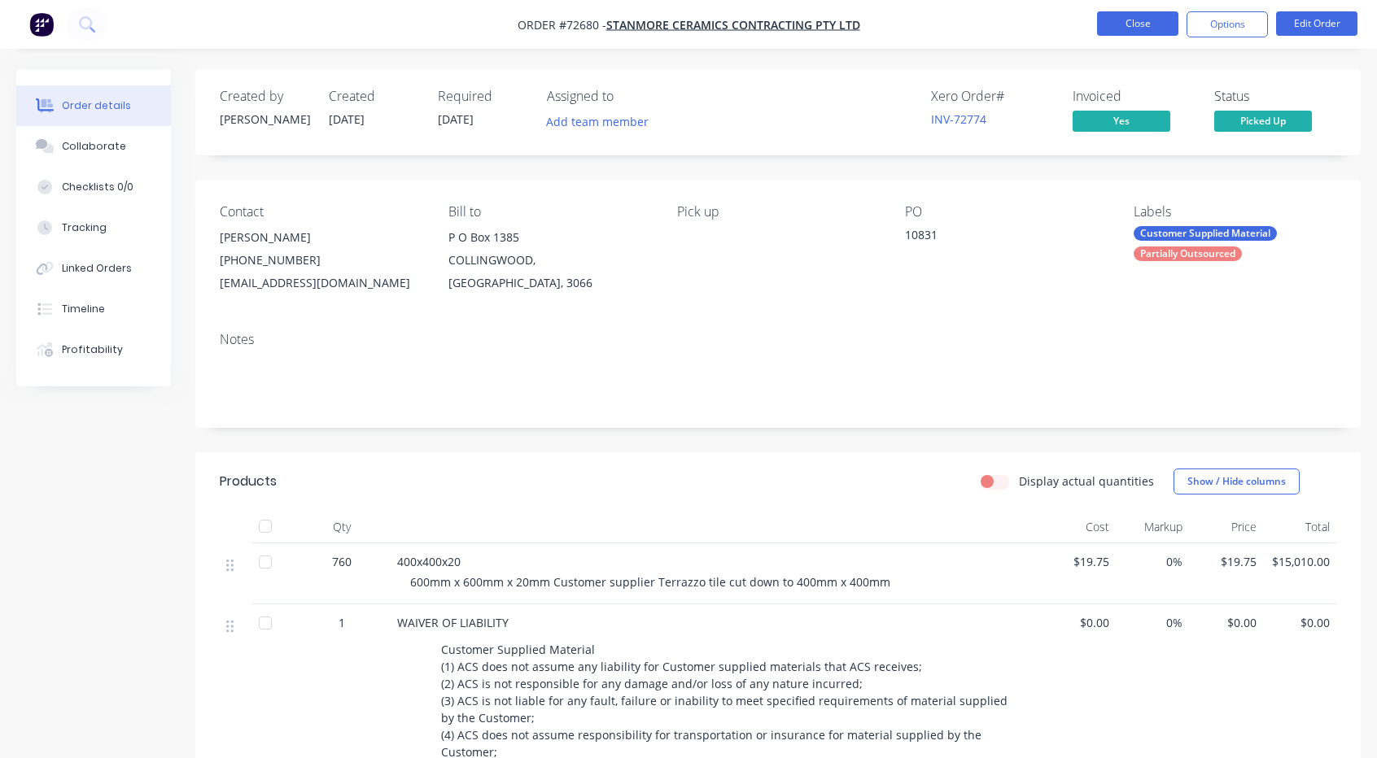 Image resolution: width=1377 pixels, height=758 pixels. I want to click on label: Display actual quantities, so click(1086, 481).